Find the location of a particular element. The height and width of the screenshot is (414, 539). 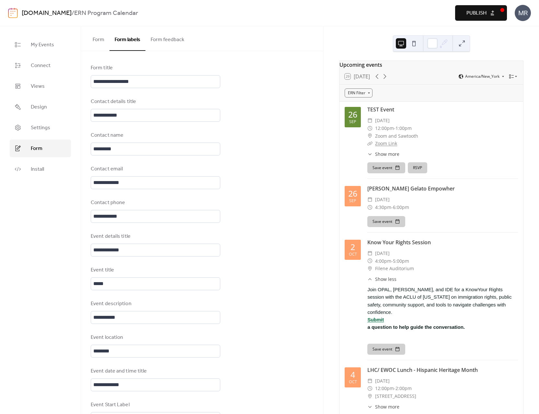

button: Form feedback is located at coordinates (167, 38).